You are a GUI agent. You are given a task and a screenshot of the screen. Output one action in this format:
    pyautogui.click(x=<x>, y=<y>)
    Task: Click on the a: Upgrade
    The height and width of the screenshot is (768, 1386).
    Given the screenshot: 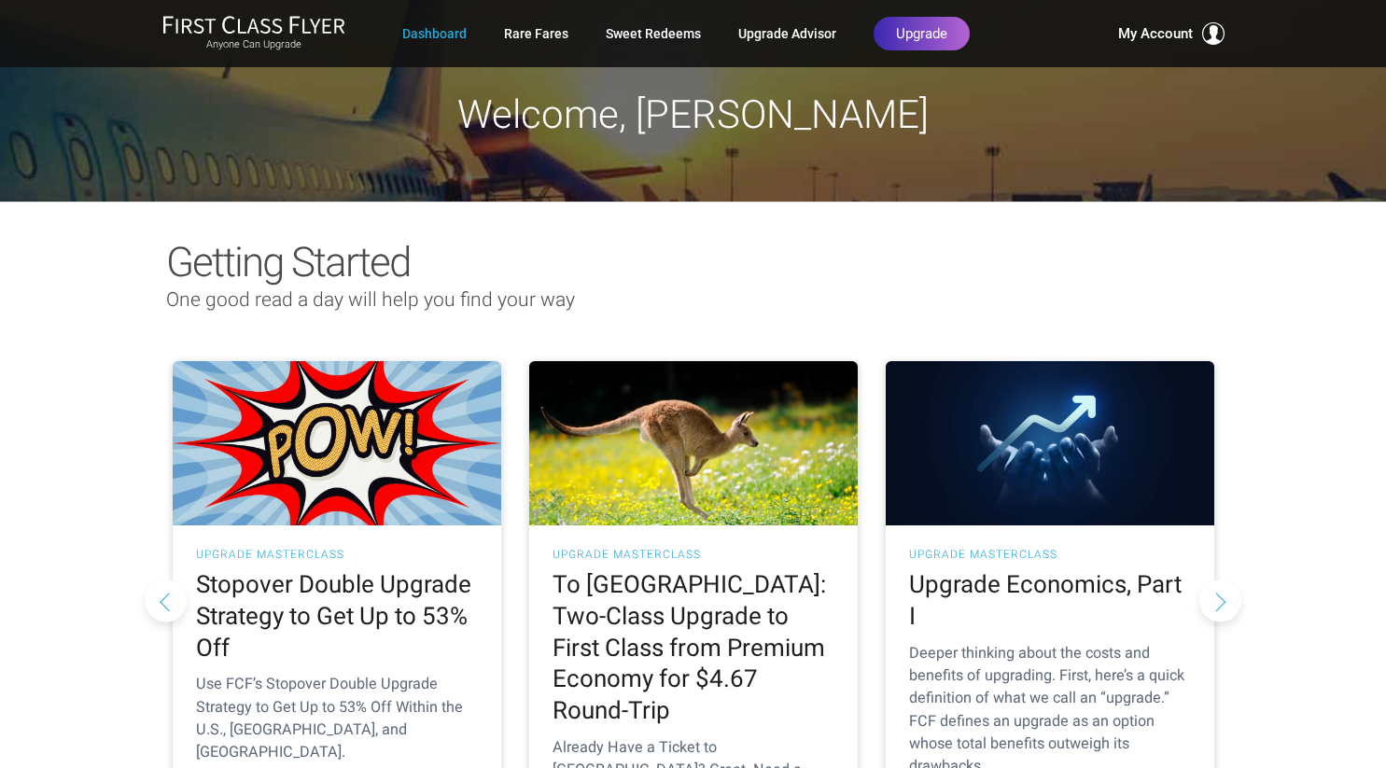 What is the action you would take?
    pyautogui.click(x=921, y=34)
    